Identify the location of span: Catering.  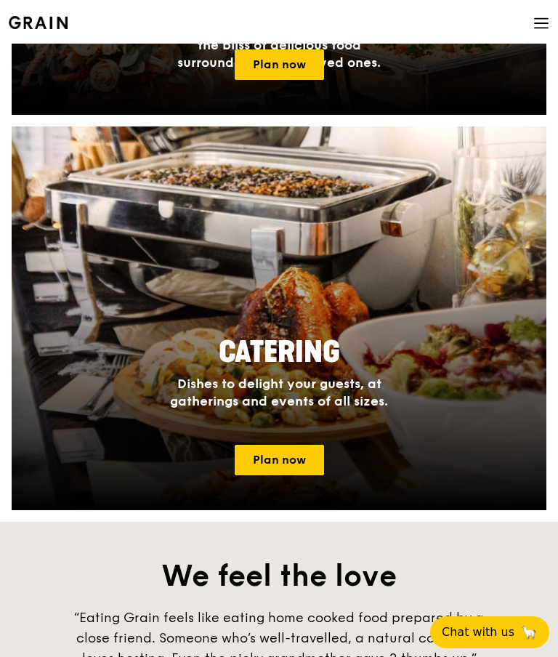
(279, 353).